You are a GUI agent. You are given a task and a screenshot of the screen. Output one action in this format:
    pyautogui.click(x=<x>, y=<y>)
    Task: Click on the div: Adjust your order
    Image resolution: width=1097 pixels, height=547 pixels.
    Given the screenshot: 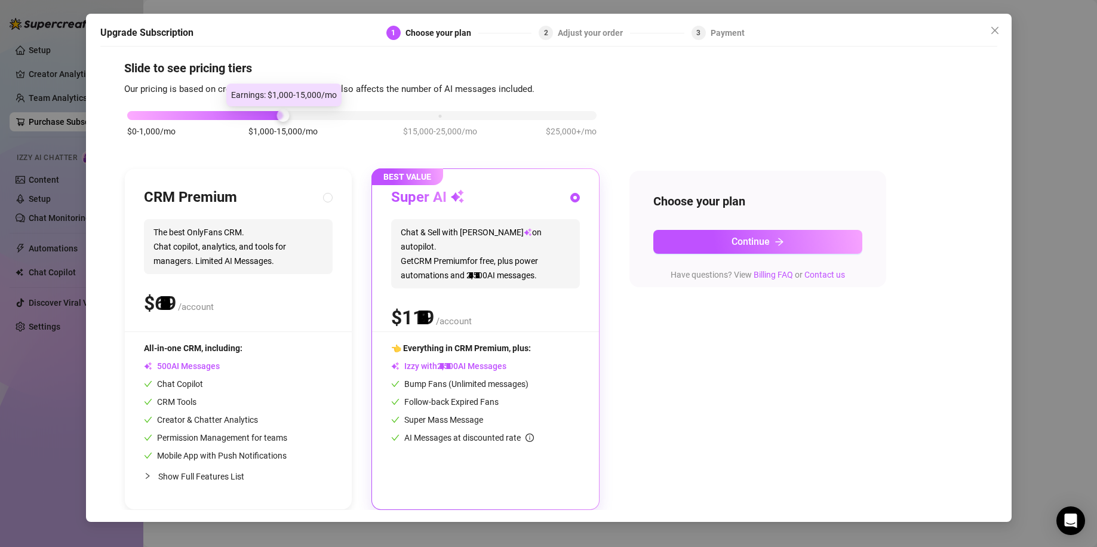 What is the action you would take?
    pyautogui.click(x=594, y=33)
    